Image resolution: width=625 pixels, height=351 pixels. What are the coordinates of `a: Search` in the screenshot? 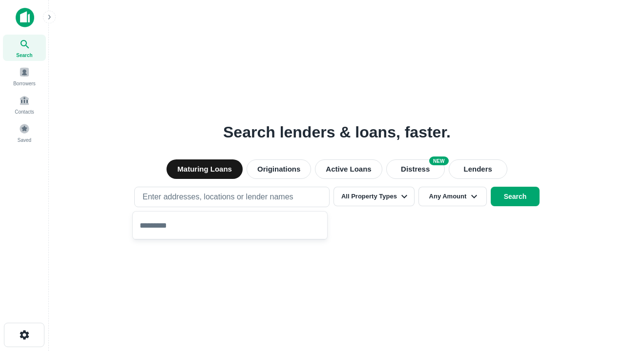 It's located at (24, 48).